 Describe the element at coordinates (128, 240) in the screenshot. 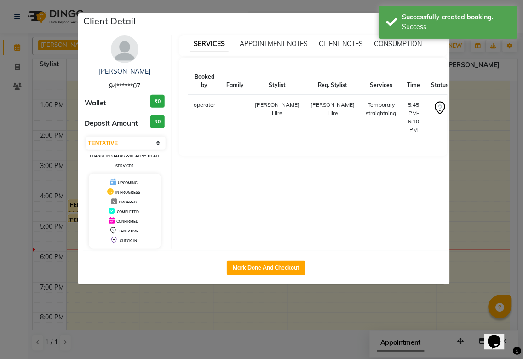

I see `span: CHECK-IN` at that location.